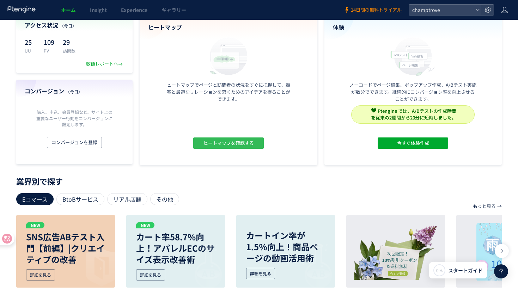 The height and width of the screenshot is (289, 518). I want to click on span: Insight, so click(98, 10).